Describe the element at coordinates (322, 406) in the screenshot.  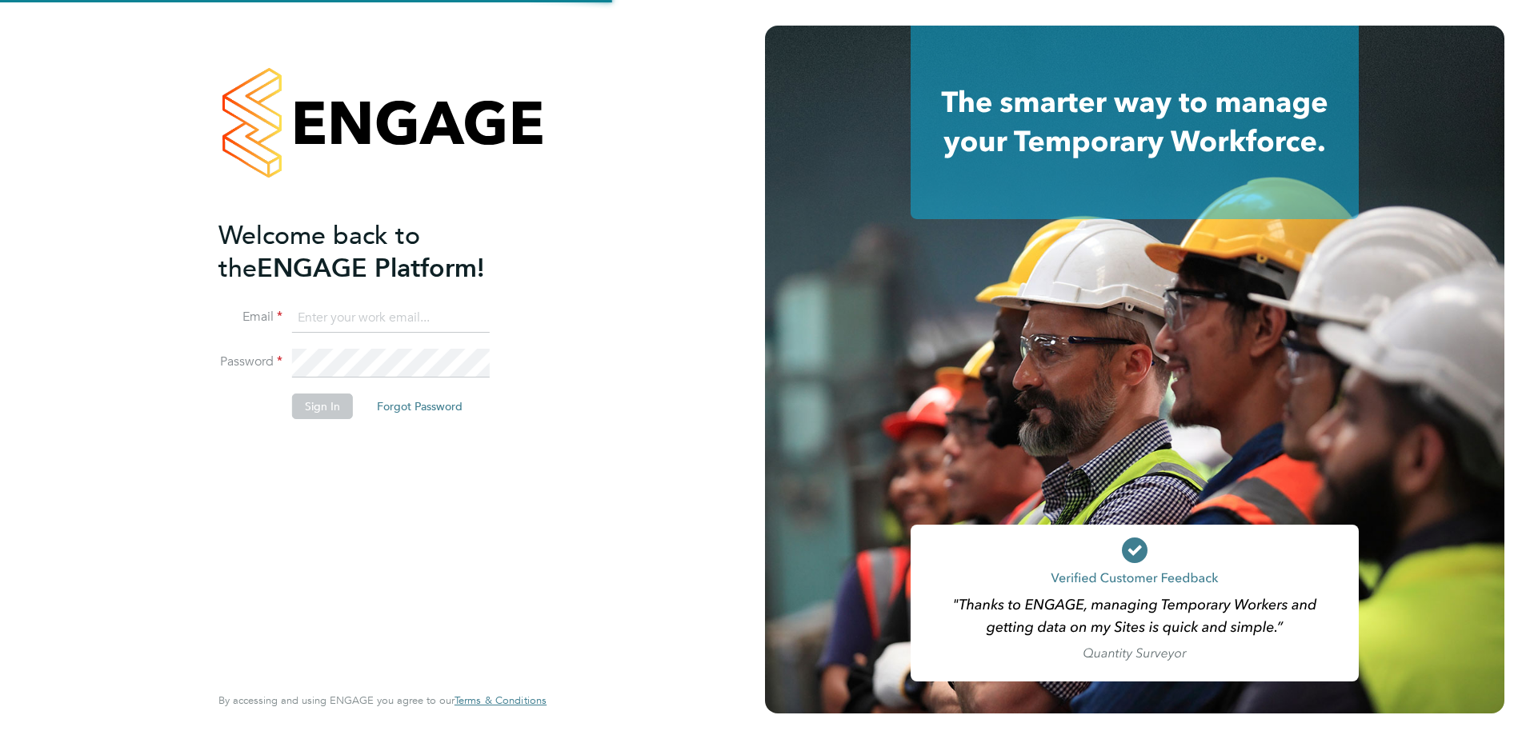
I see `button: Sign In` at that location.